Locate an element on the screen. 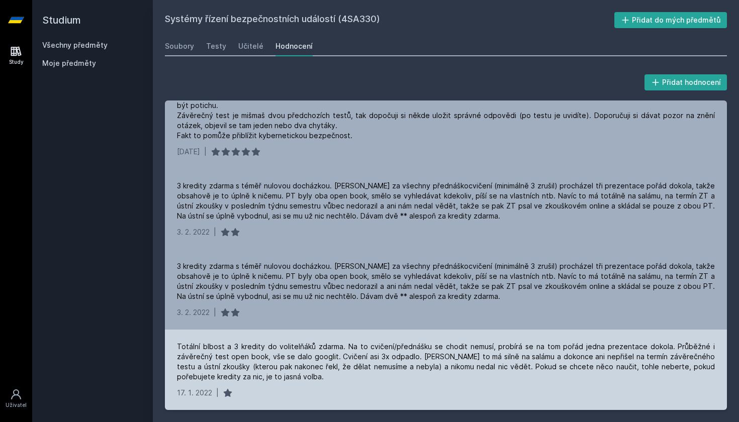 Image resolution: width=739 pixels, height=422 pixels. h2: Systémy řízení bezpečnostních událostí (4SA330) is located at coordinates (390, 20).